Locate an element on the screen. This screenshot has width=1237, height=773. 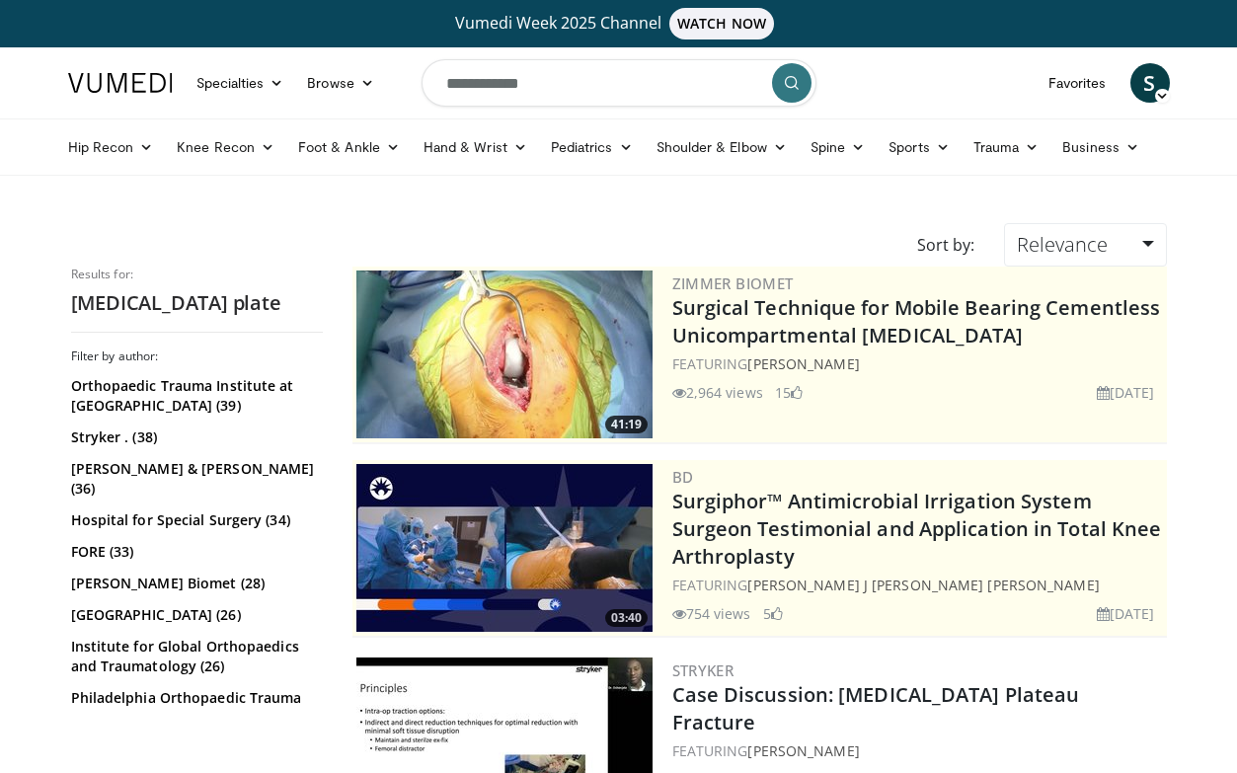
div: Sort by: is located at coordinates (946, 245).